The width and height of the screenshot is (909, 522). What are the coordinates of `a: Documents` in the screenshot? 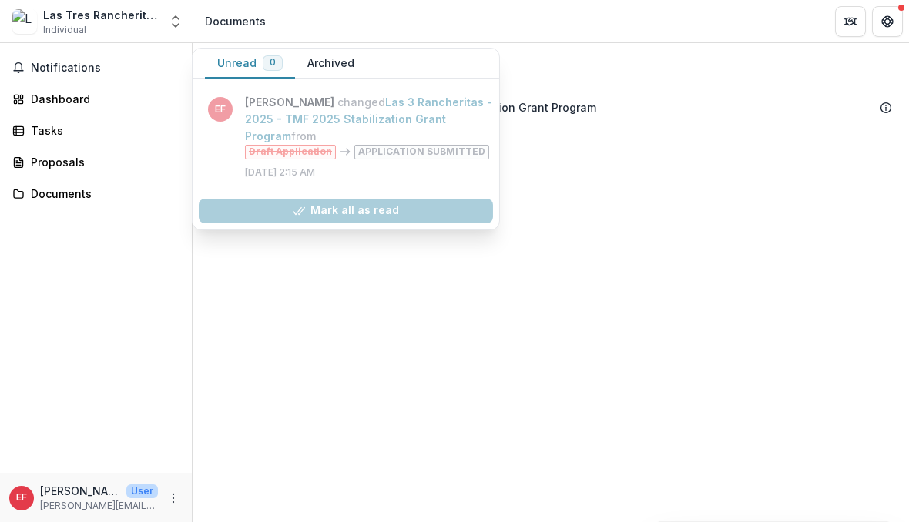 It's located at (95, 193).